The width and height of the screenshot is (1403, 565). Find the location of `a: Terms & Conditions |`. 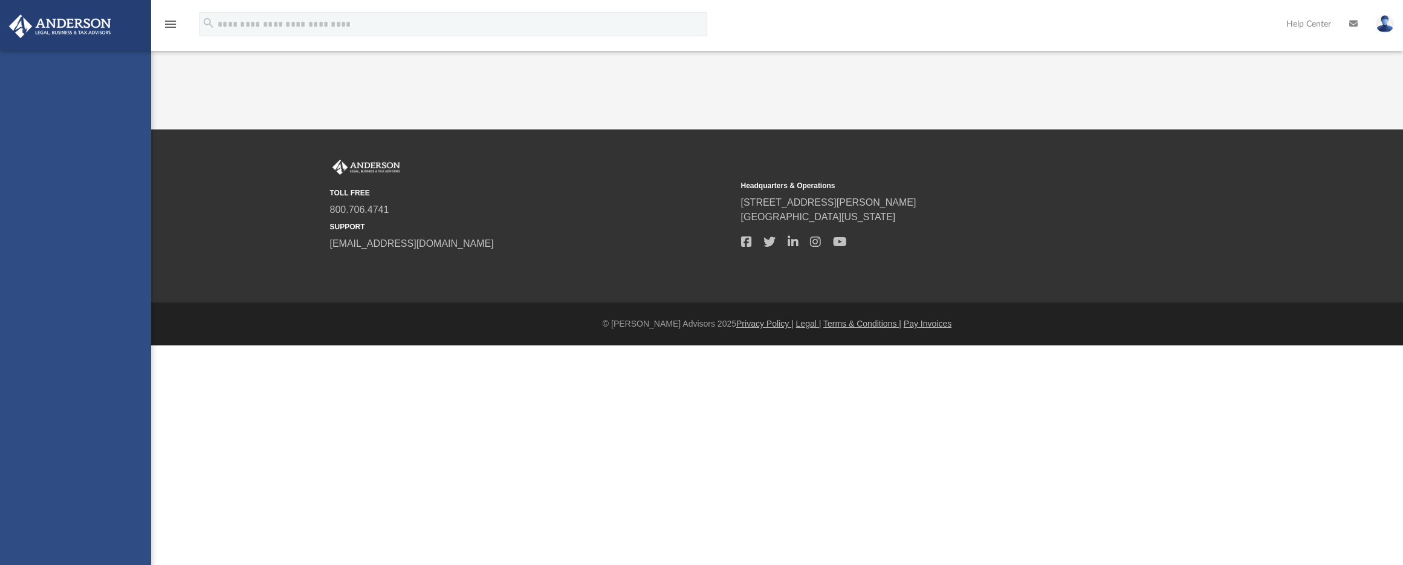

a: Terms & Conditions | is located at coordinates (862, 323).